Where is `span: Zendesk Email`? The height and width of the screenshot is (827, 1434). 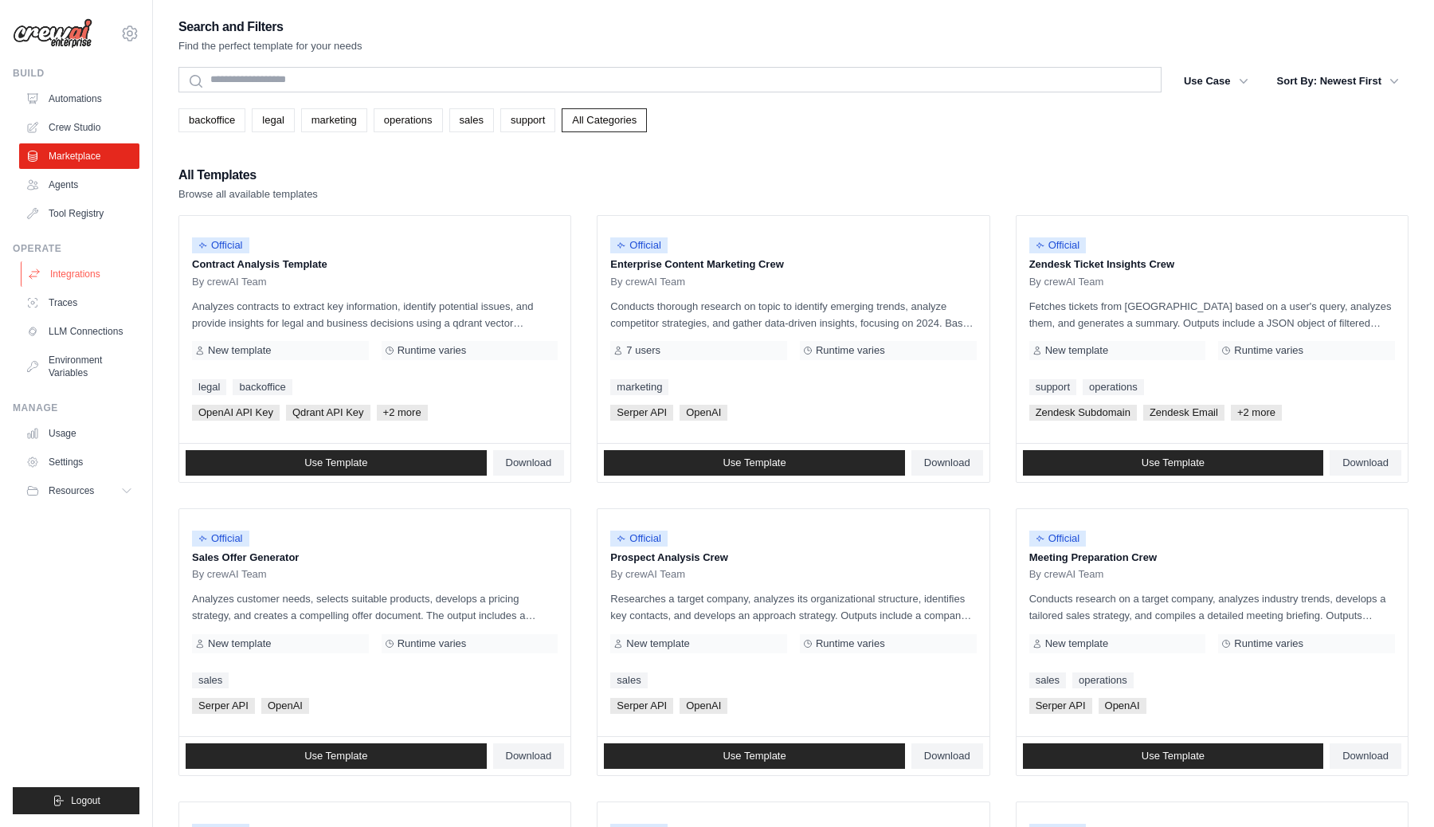
span: Zendesk Email is located at coordinates (1184, 413).